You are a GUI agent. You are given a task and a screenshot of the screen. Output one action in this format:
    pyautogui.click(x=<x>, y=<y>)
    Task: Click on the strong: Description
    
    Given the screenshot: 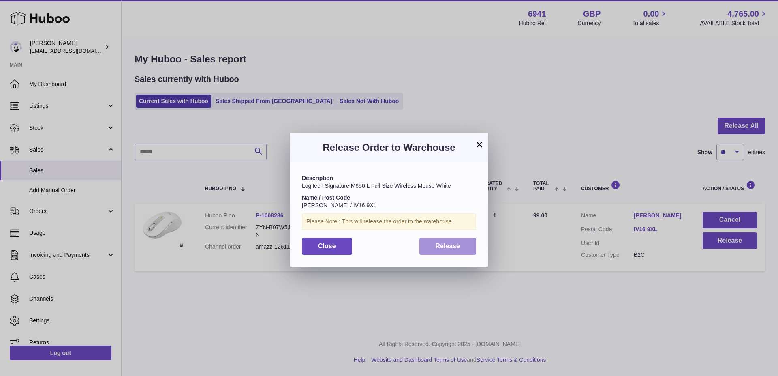 What is the action you would take?
    pyautogui.click(x=317, y=178)
    